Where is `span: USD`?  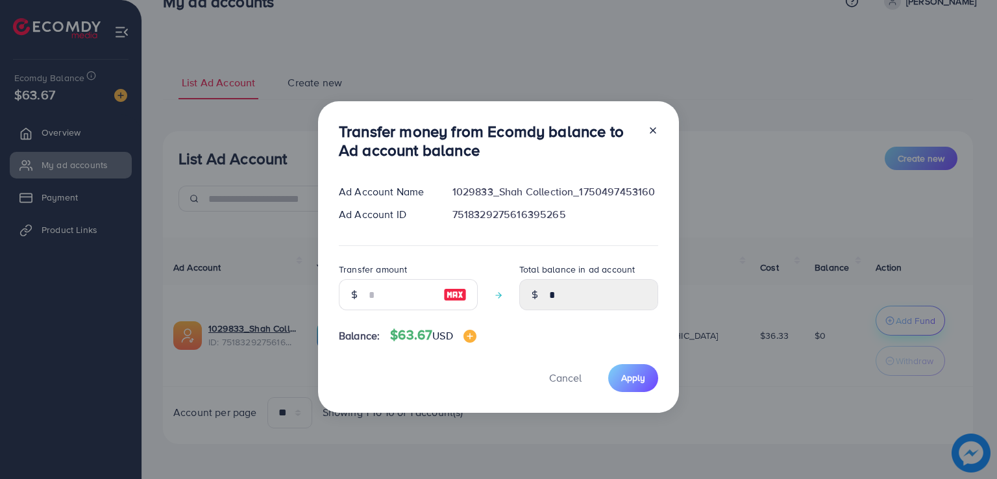 span: USD is located at coordinates (442, 335).